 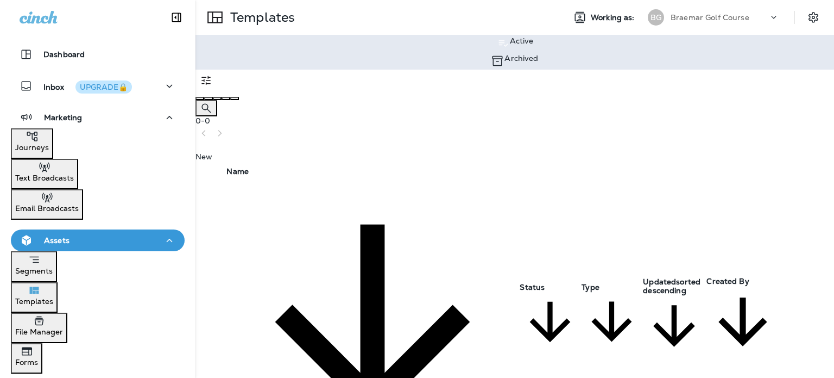 I want to click on p: File Manager, so click(x=39, y=331).